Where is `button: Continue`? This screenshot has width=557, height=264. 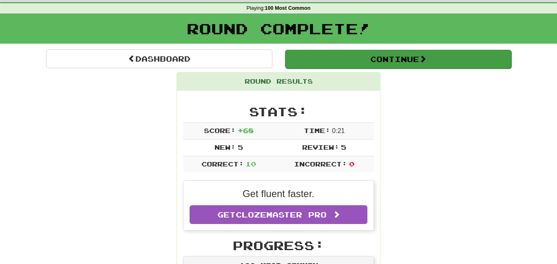 button: Continue is located at coordinates (398, 59).